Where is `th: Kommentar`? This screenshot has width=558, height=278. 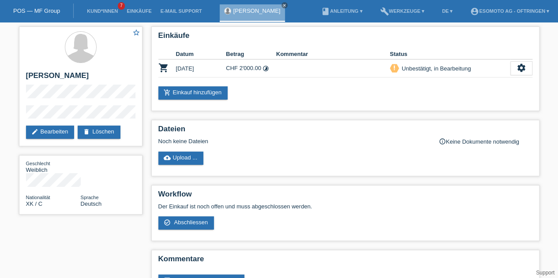 th: Kommentar is located at coordinates (333, 54).